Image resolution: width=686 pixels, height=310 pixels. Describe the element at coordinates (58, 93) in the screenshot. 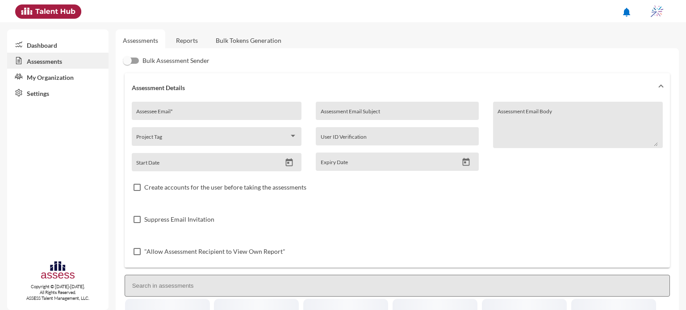

I see `a: Settings` at that location.